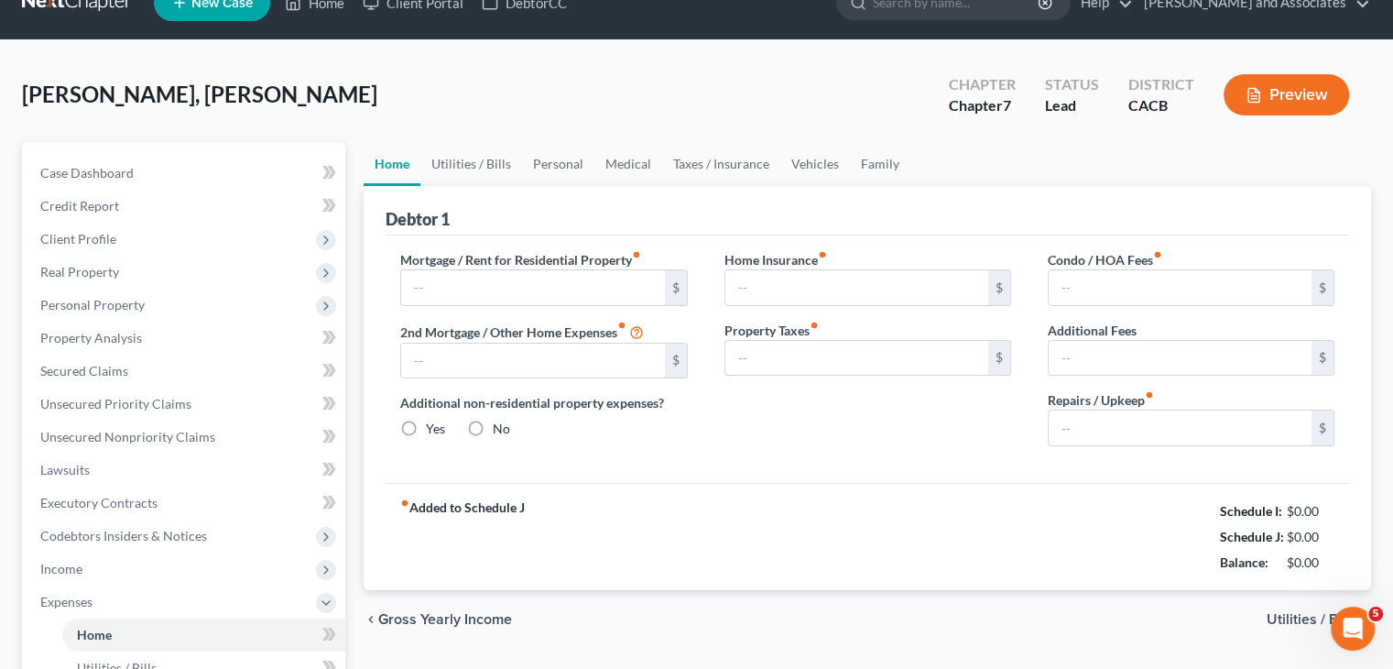  Describe the element at coordinates (438, 619) in the screenshot. I see `button: chevron_left Gross Yearly Income` at that location.